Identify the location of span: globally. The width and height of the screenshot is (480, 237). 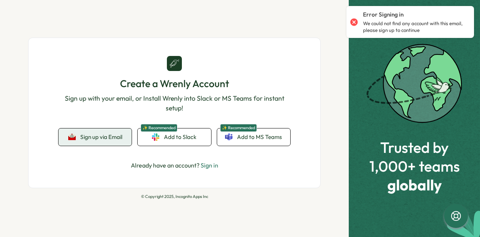
(415, 185).